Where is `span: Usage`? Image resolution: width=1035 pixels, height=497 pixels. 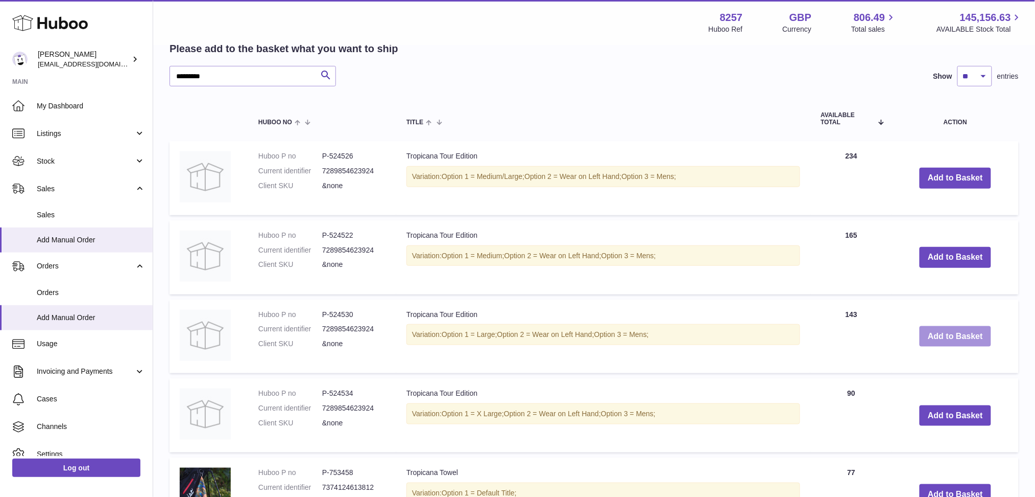
span: Usage is located at coordinates (91, 343).